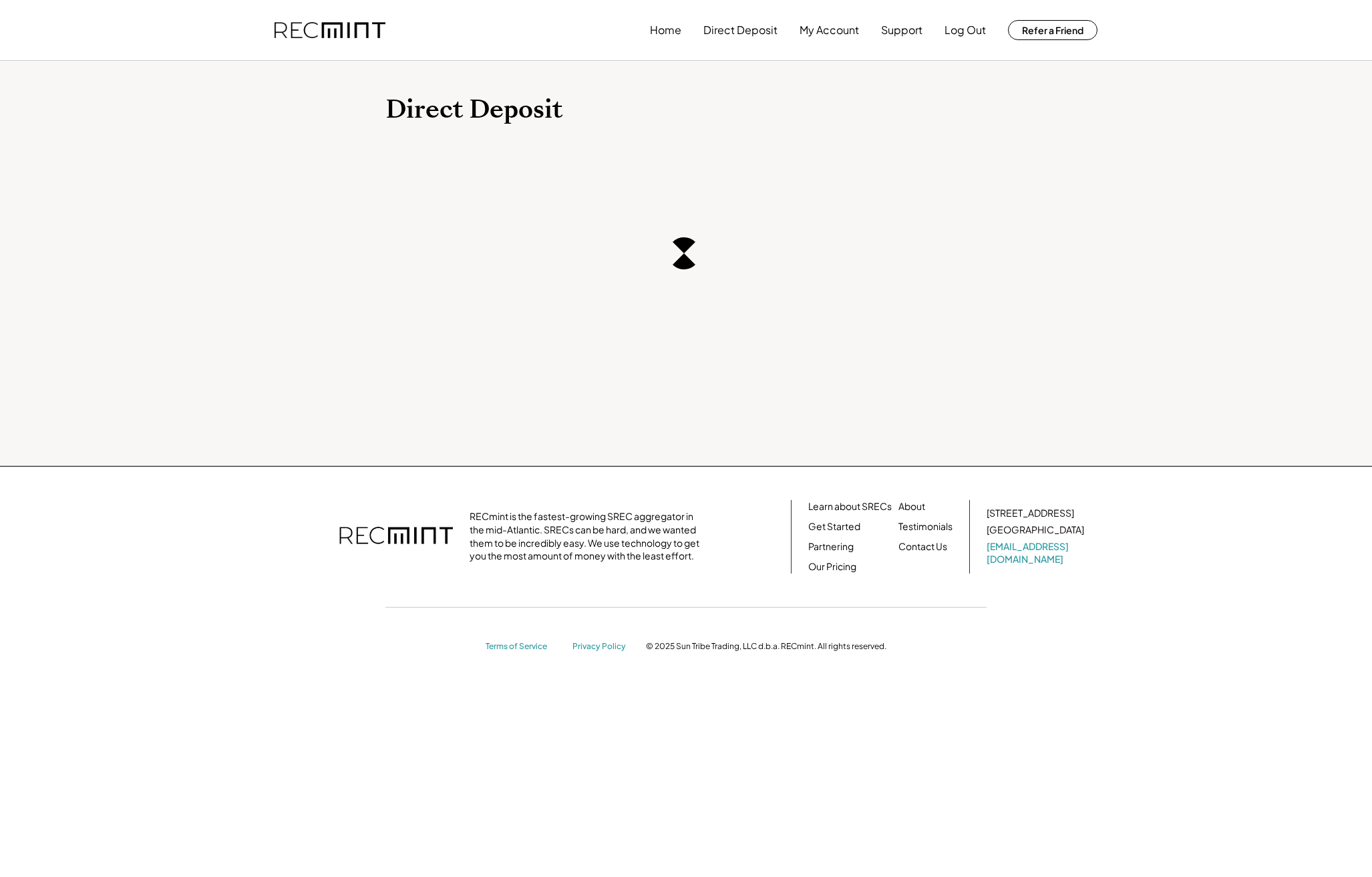 The image size is (1372, 877). What do you see at coordinates (834, 526) in the screenshot?
I see `a: Get Started` at bounding box center [834, 526].